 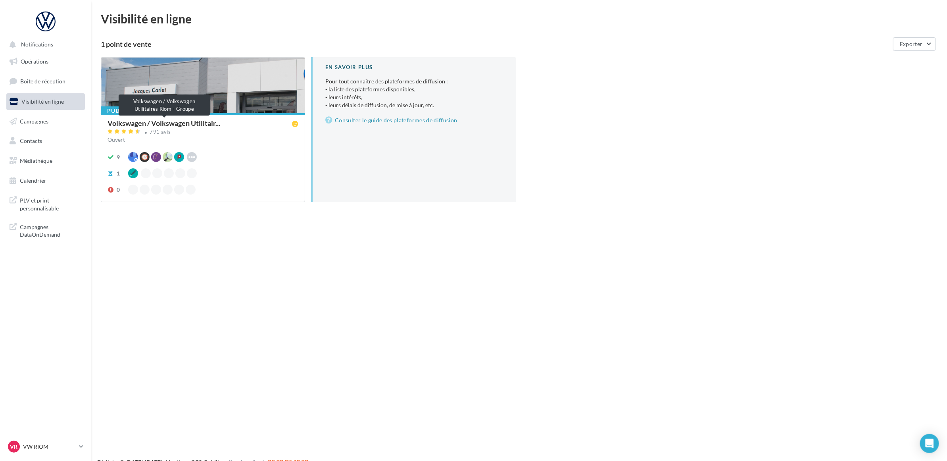 I want to click on a: Visibilité en ligne, so click(x=46, y=102).